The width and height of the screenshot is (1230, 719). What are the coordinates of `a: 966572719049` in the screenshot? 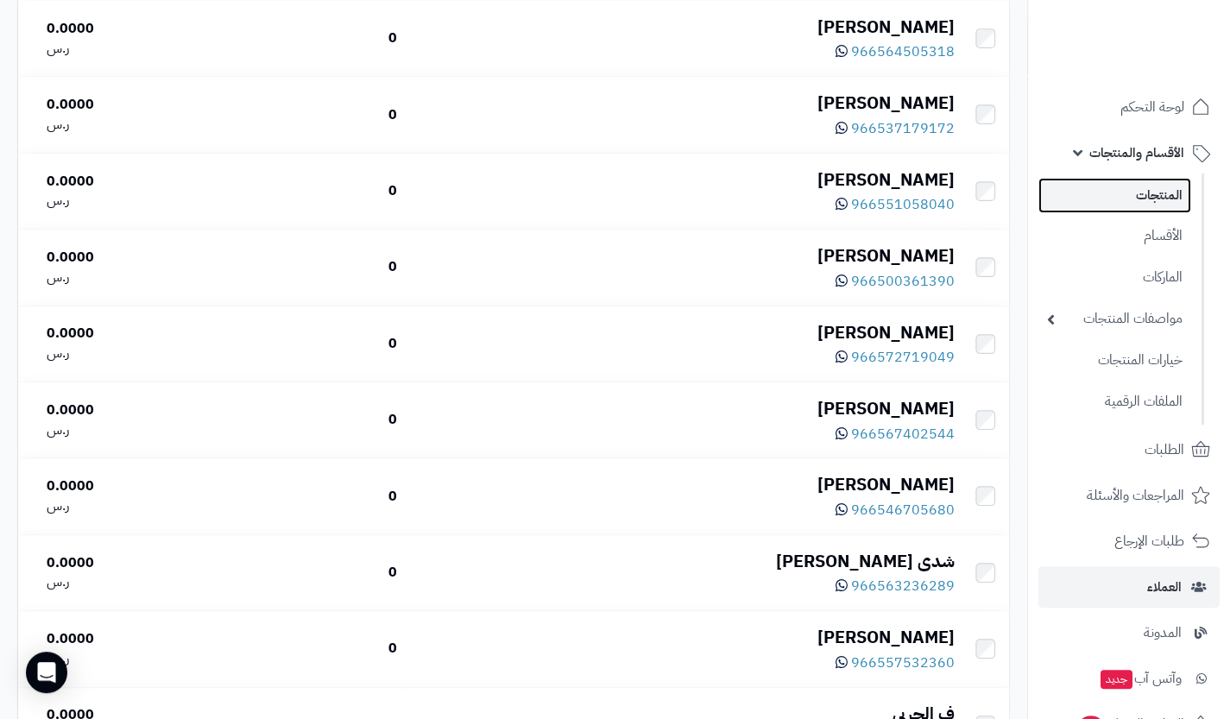 It's located at (895, 357).